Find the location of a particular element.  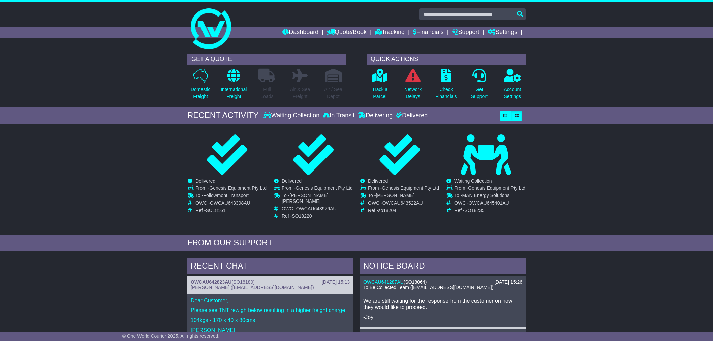

span: OWCAU643976AU is located at coordinates (316, 209).